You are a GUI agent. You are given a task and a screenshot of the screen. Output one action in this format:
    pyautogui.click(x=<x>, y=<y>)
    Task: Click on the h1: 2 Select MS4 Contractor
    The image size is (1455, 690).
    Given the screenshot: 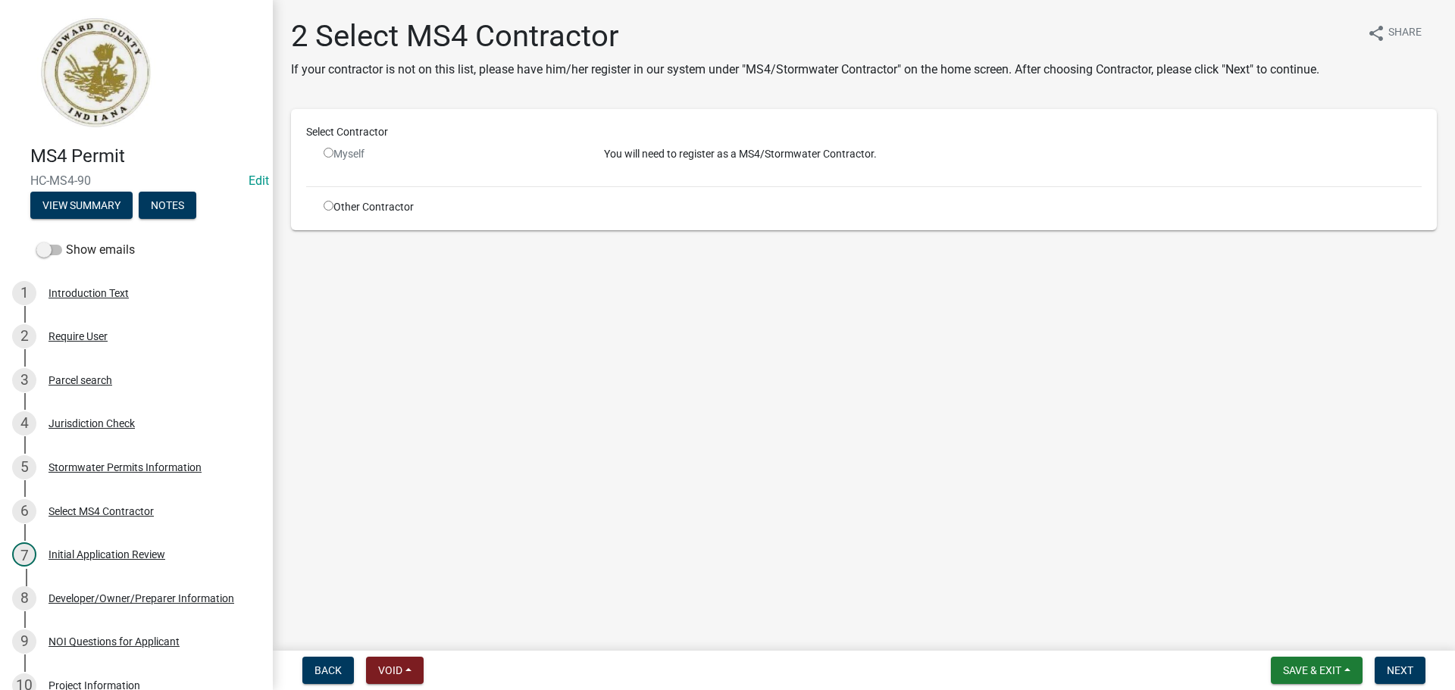 What is the action you would take?
    pyautogui.click(x=805, y=36)
    